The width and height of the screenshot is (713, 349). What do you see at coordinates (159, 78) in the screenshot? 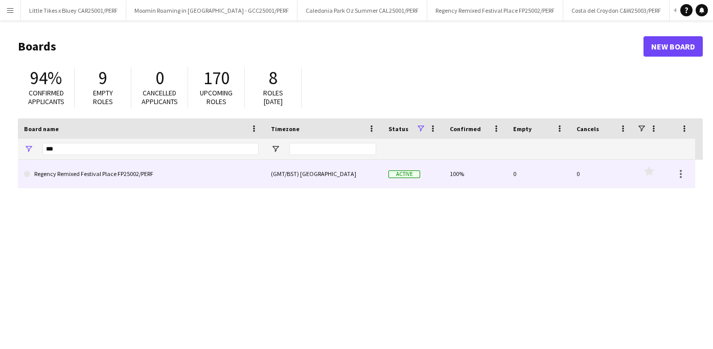
I see `span: 0` at bounding box center [159, 78].